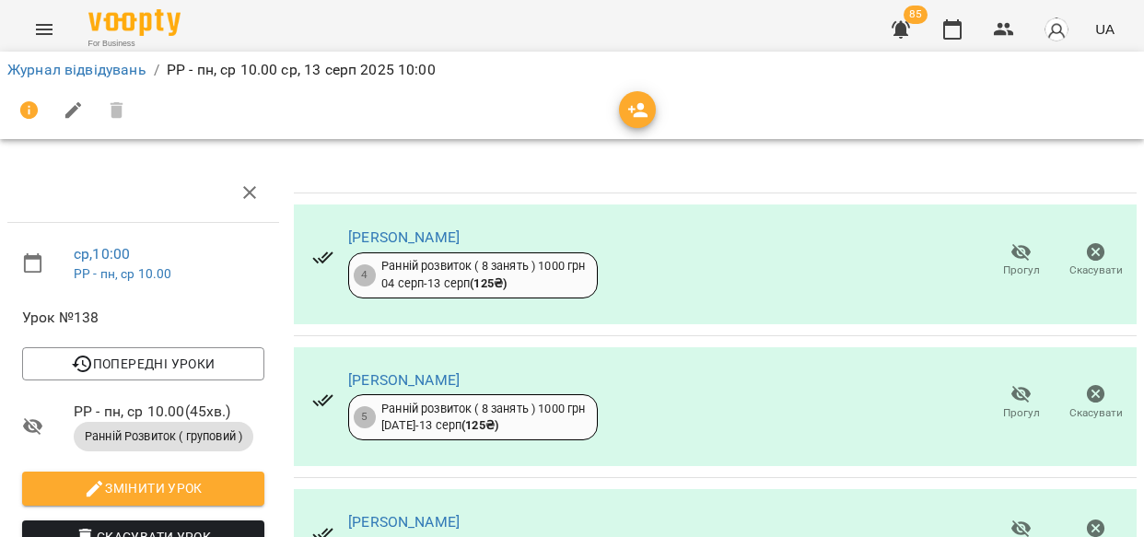 This screenshot has height=537, width=1144. Describe the element at coordinates (134, 43) in the screenshot. I see `span: For Business` at that location.